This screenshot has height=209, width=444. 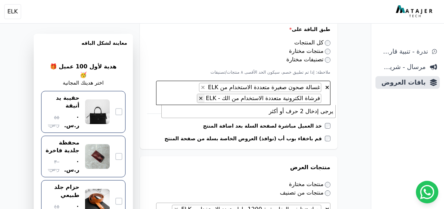 What do you see at coordinates (52, 165) in the screenshot?
I see `span: ٣٠ ر.س.` at bounding box center [52, 165].